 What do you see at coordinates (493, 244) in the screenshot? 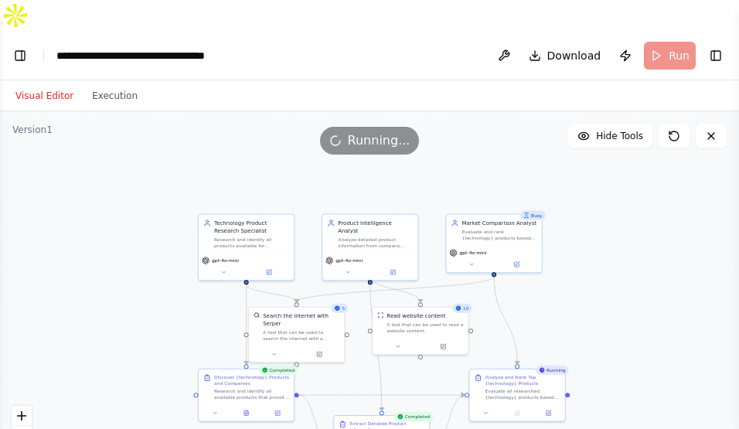
I see `div: BusyMarket Comparison AnalystEvaluate and rank {technology} products based on capabilities, featu...` at bounding box center [493, 244].